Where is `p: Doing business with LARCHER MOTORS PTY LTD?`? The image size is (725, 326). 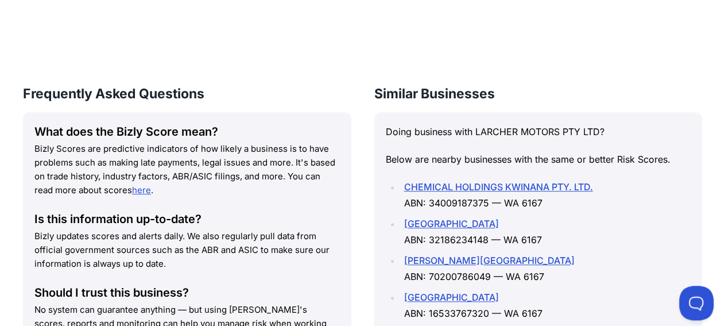
p: Doing business with LARCHER MOTORS PTY LTD? is located at coordinates (539, 131).